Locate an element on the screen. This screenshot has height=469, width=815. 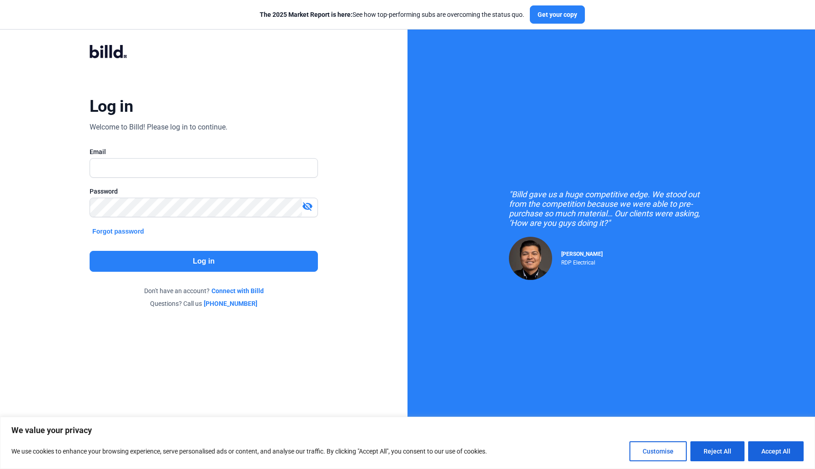
div: "Billd gave us a huge competitive edge. We stood out from the competition because we were able to... is located at coordinates (611, 209).